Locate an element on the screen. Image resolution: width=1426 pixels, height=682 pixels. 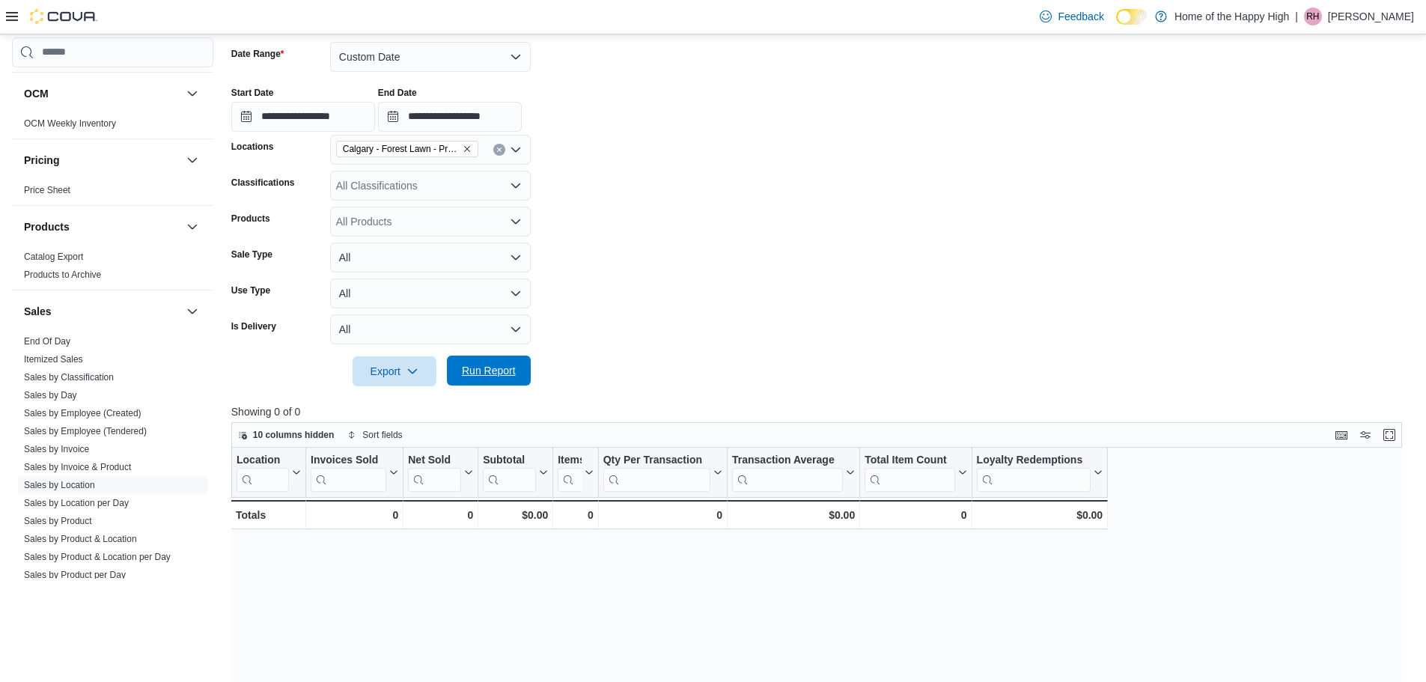
a: Products to Archive is located at coordinates (62, 275).